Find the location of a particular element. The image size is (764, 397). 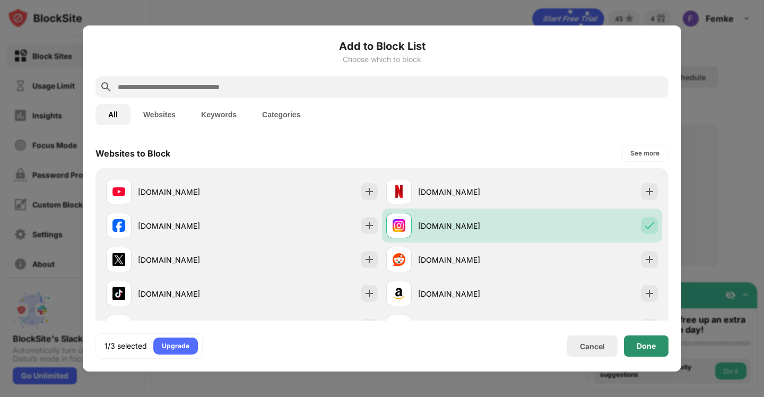

div: See more is located at coordinates (645, 153).